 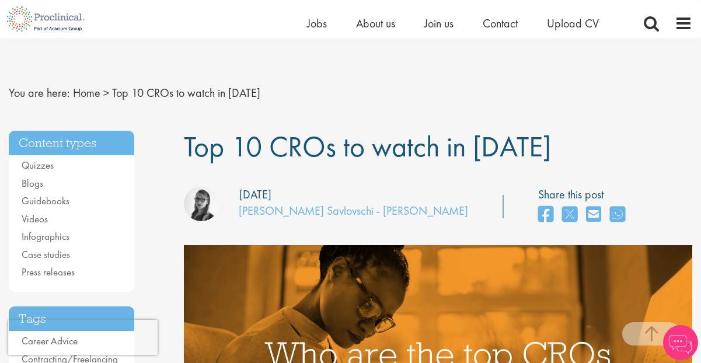 I want to click on a: Join us, so click(x=439, y=23).